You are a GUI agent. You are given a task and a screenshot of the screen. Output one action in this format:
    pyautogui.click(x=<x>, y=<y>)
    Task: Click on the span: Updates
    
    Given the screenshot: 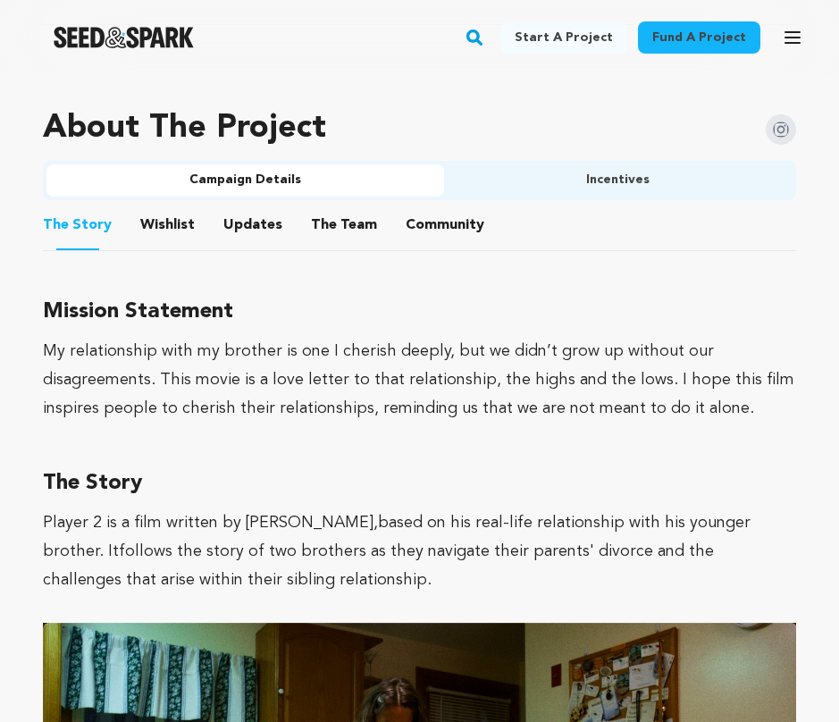 What is the action you would take?
    pyautogui.click(x=253, y=225)
    